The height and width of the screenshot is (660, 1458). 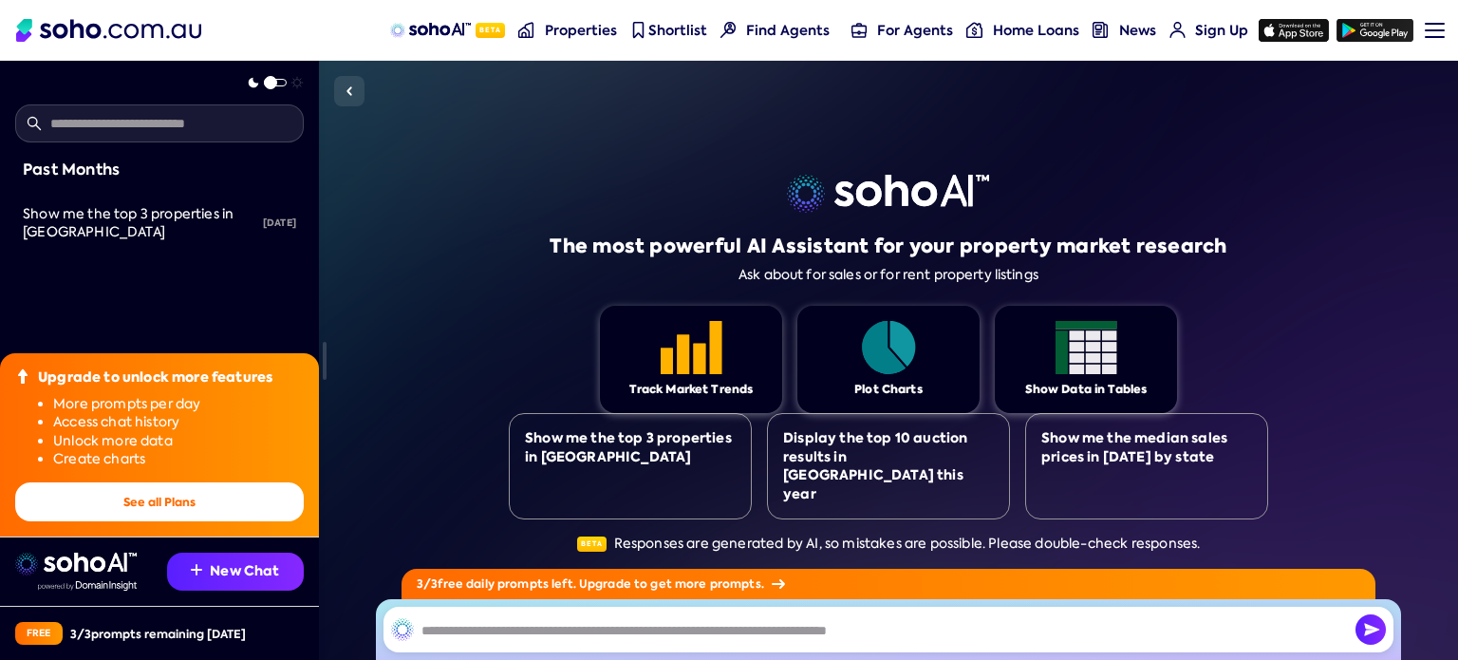 What do you see at coordinates (888, 584) in the screenshot?
I see `div: 3 / 3 free daily prompts left. Upgrade to get more prompts.` at bounding box center [888, 584].